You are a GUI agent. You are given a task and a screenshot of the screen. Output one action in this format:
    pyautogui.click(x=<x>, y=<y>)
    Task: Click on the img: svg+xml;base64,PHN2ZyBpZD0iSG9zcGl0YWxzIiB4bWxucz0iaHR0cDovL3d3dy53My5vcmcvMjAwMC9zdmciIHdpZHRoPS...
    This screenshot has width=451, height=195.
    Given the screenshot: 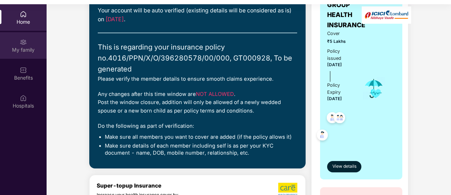 What is the action you would take?
    pyautogui.click(x=23, y=98)
    